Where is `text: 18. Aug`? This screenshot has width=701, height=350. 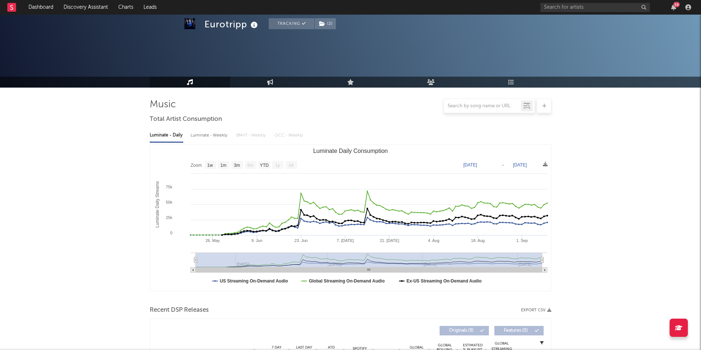
text: 18. Aug is located at coordinates (478, 241).